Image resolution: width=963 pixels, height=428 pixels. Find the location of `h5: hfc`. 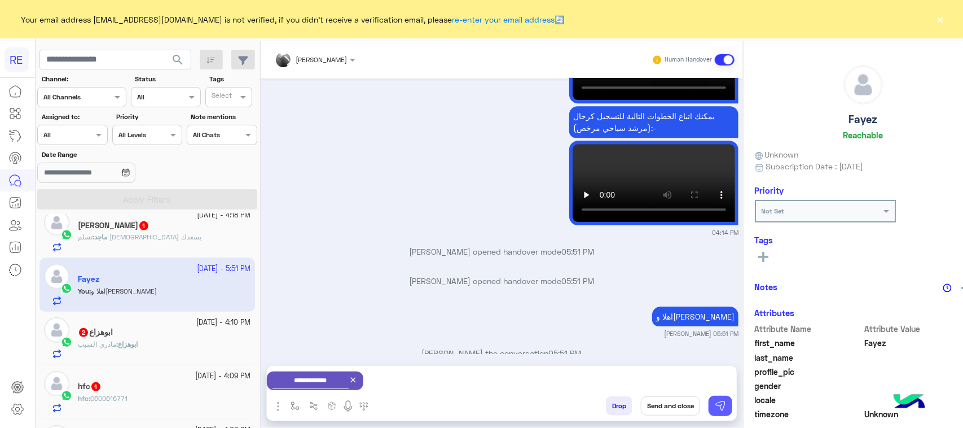

h5: hfc is located at coordinates (90, 386).